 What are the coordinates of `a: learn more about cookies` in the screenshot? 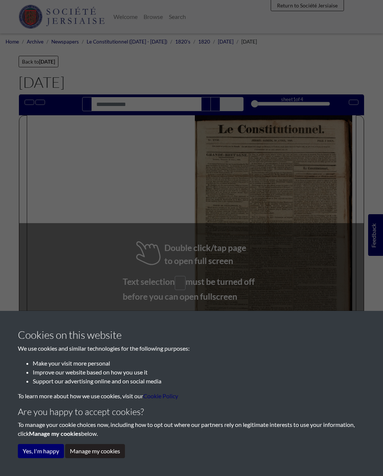 It's located at (161, 395).